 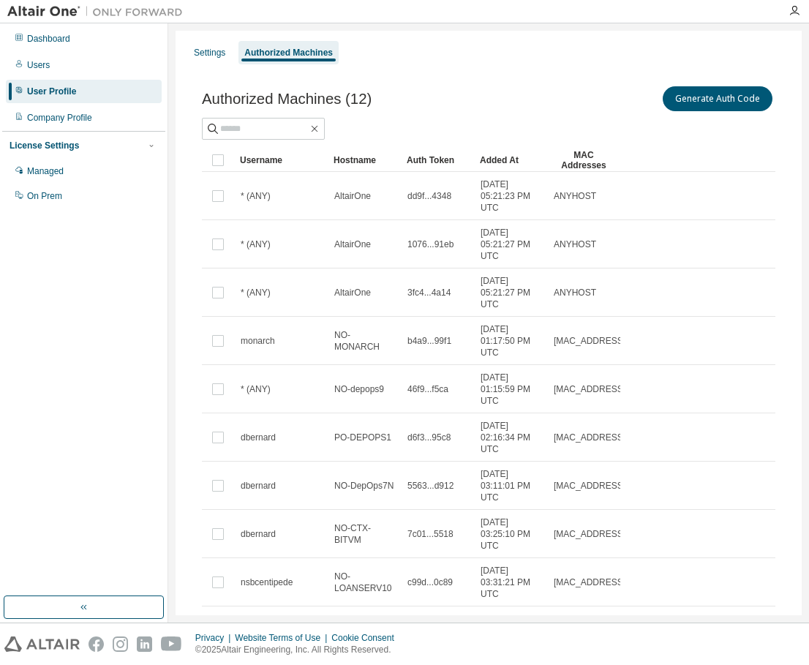 What do you see at coordinates (144, 644) in the screenshot?
I see `img: linkedin.svg` at bounding box center [144, 644].